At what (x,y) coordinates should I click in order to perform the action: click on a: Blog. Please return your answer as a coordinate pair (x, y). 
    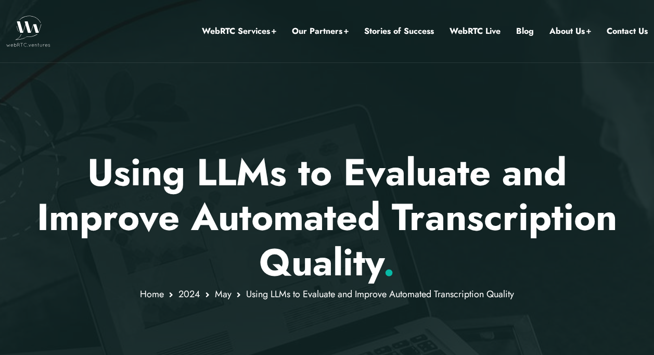
    Looking at the image, I should click on (525, 31).